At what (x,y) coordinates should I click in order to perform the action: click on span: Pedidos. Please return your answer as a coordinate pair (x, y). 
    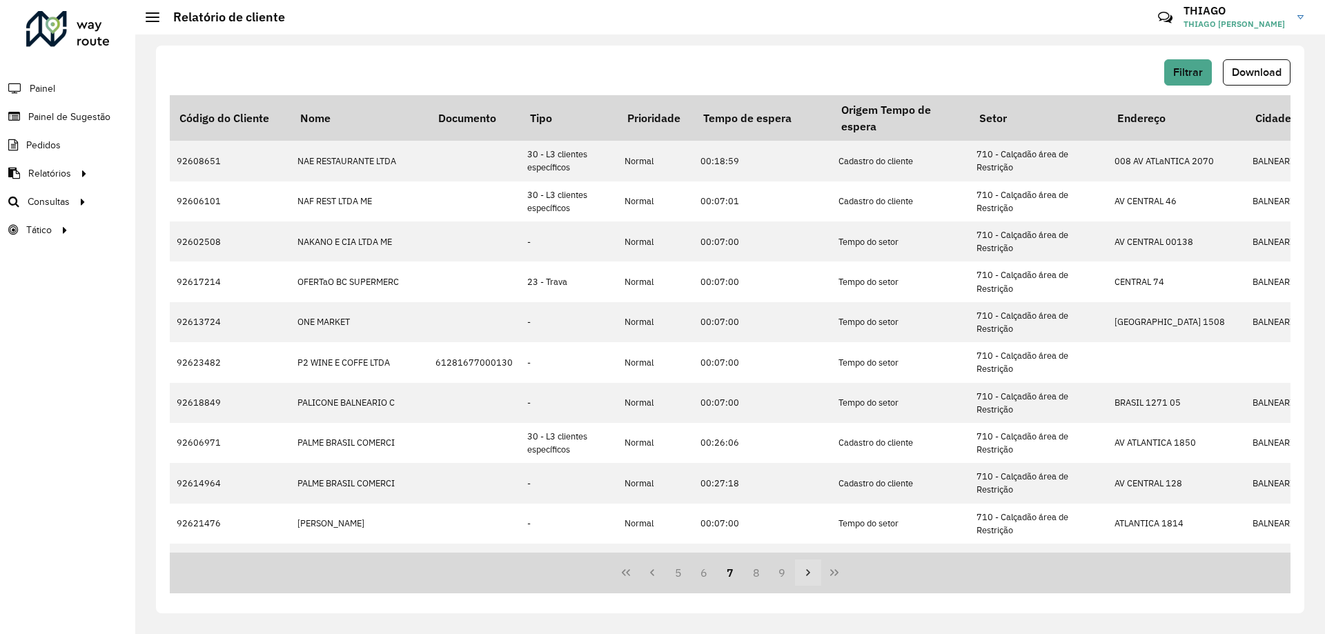
    Looking at the image, I should click on (43, 145).